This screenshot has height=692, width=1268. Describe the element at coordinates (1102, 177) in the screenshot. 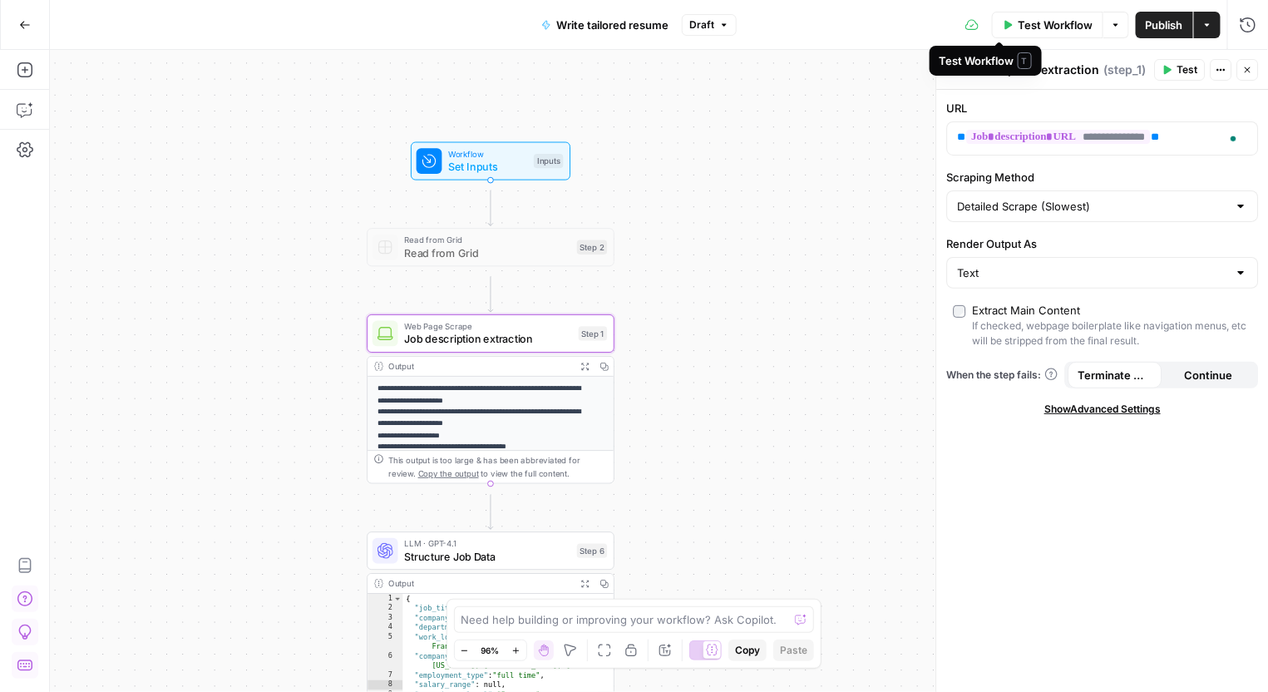

I see `label: Scraping Method` at that location.